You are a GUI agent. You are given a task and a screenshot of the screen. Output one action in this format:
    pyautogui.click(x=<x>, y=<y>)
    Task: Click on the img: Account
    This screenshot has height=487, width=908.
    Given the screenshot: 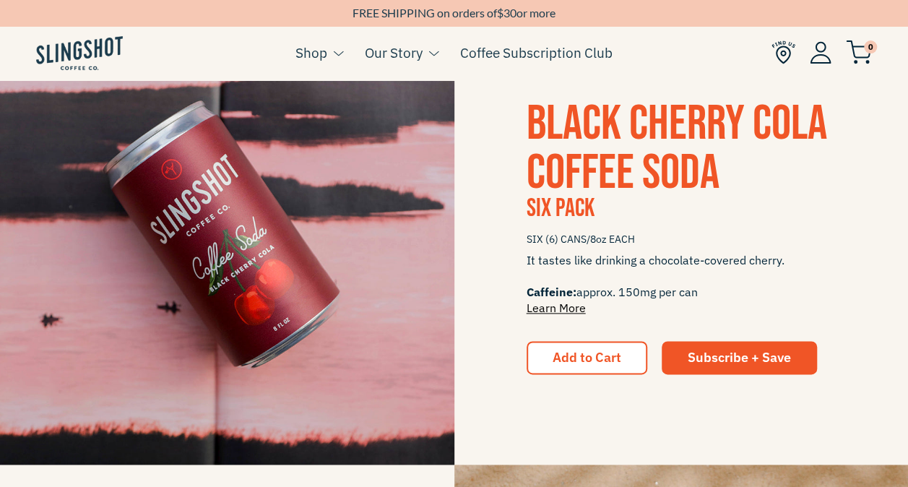 What is the action you would take?
    pyautogui.click(x=821, y=52)
    